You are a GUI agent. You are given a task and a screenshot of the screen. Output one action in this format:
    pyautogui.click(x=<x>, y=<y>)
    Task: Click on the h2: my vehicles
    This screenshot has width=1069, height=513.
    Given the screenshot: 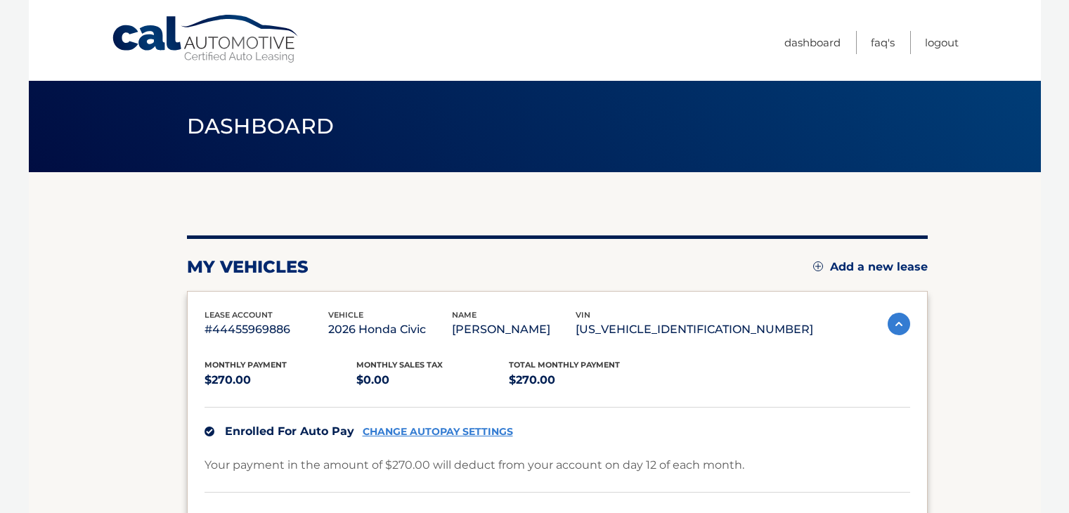 What is the action you would take?
    pyautogui.click(x=247, y=267)
    